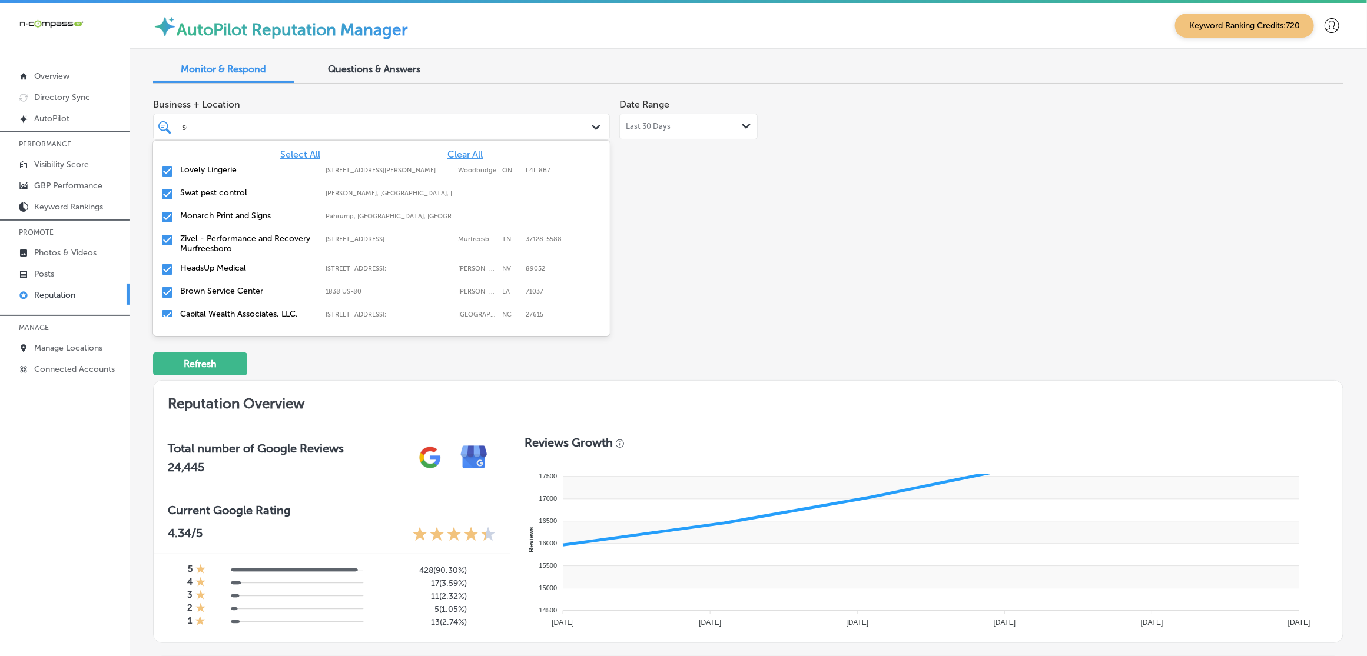 This screenshot has width=1367, height=656. I want to click on label: Henderson, so click(477, 268).